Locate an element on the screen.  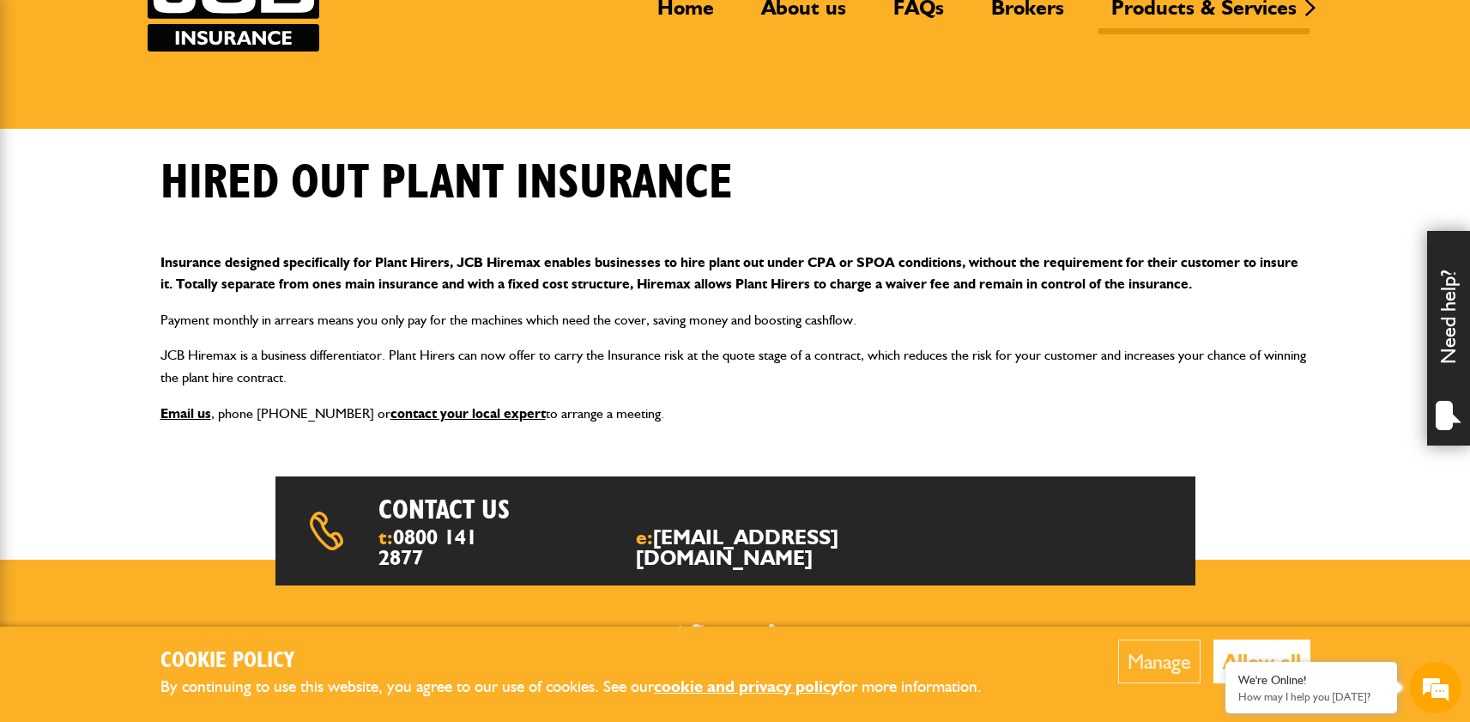
div: Need help? is located at coordinates (1448, 338).